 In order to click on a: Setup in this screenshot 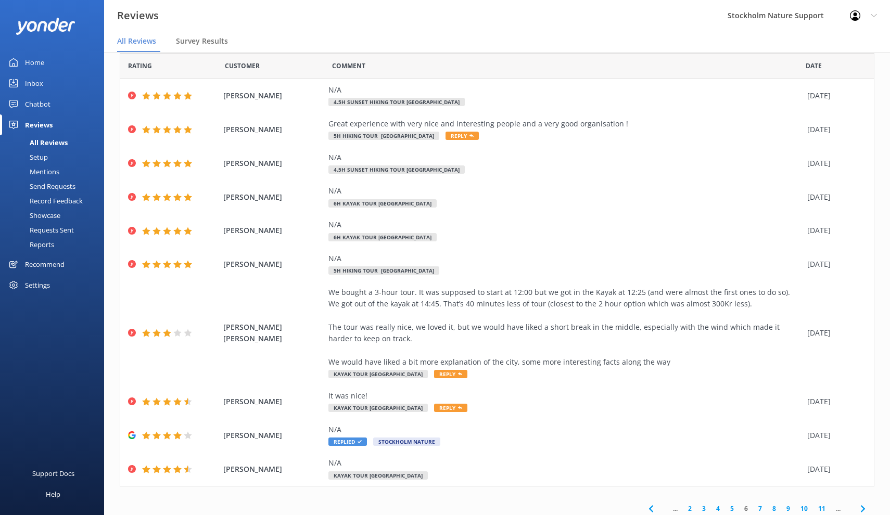, I will do `click(55, 157)`.